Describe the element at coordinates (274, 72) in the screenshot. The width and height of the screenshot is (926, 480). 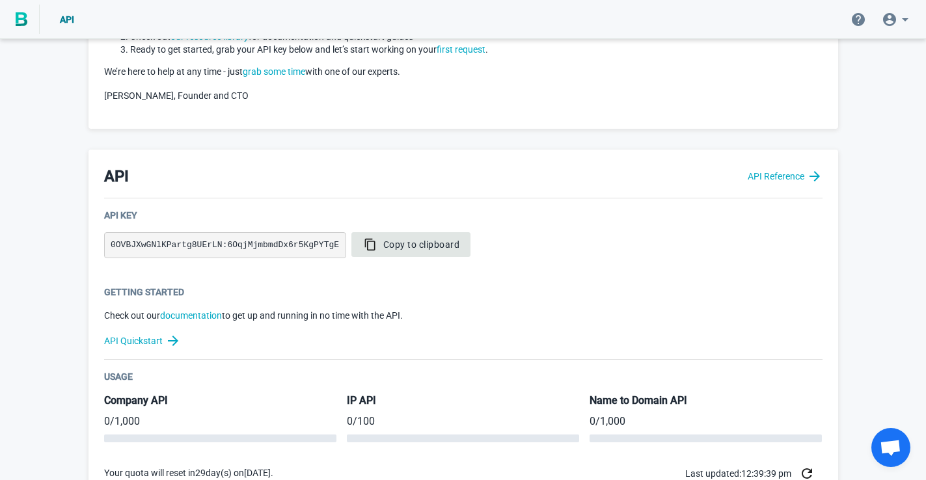
I see `a: grab some time` at that location.